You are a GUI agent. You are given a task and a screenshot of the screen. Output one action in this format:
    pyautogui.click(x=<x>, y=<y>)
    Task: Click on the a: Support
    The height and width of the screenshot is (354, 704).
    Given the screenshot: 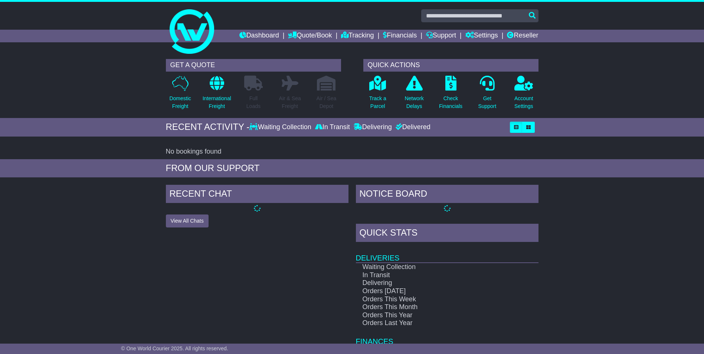 What is the action you would take?
    pyautogui.click(x=441, y=36)
    